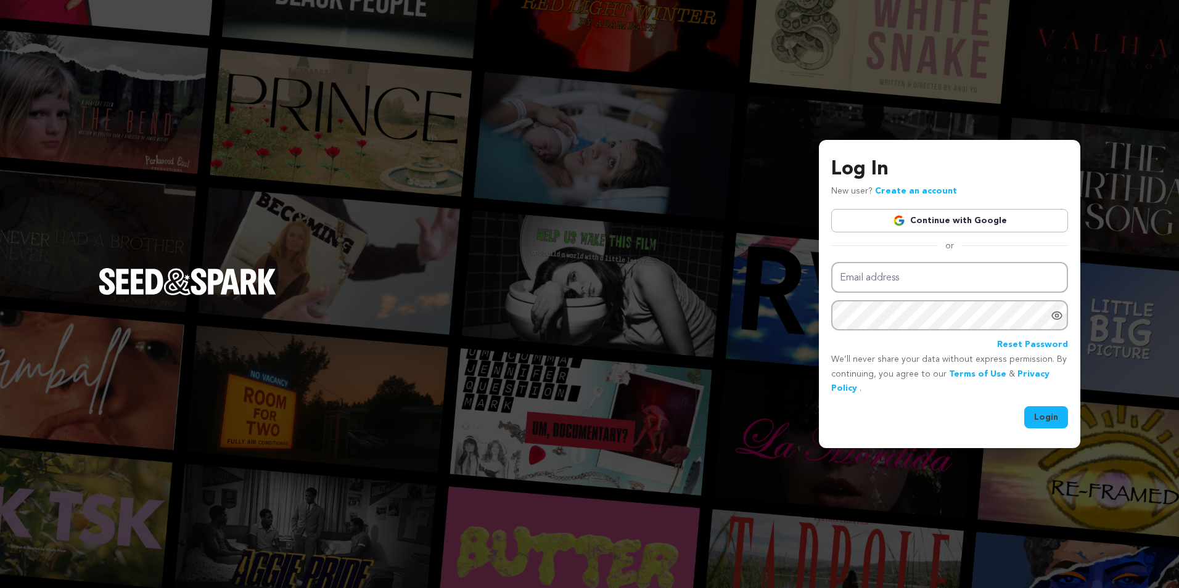 This screenshot has height=588, width=1179. What do you see at coordinates (1046, 418) in the screenshot?
I see `button: Login` at bounding box center [1046, 418].